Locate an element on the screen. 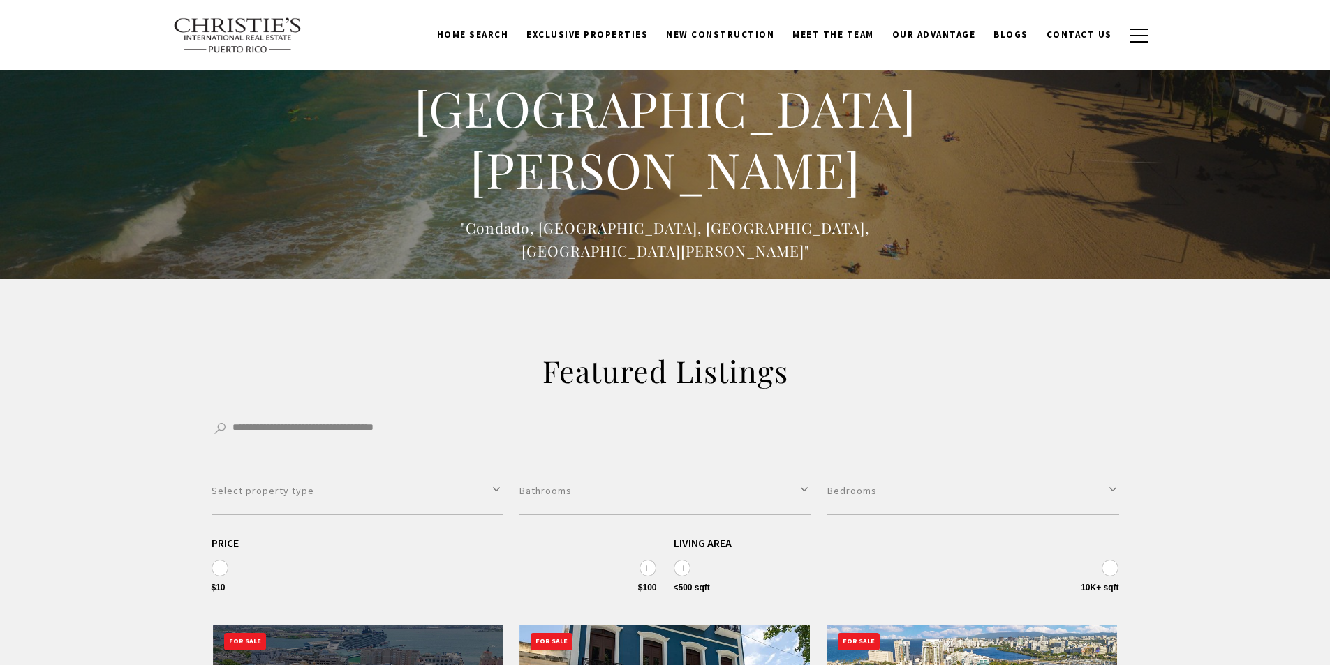 Image resolution: width=1330 pixels, height=665 pixels. img: Christie's International Real Estate text transparent background is located at coordinates (238, 36).